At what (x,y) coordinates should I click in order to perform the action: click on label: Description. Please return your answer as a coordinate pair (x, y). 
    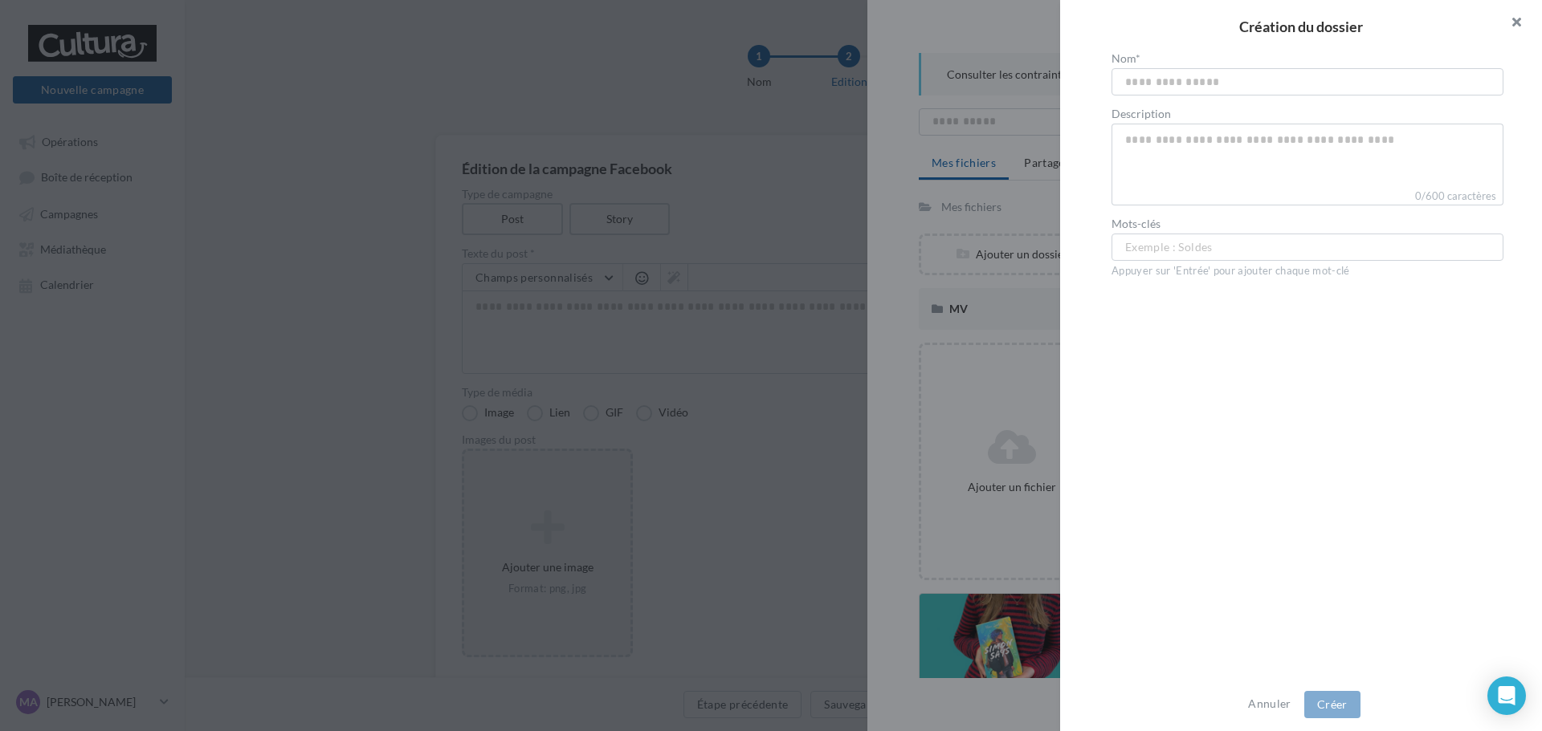
    Looking at the image, I should click on (1307, 114).